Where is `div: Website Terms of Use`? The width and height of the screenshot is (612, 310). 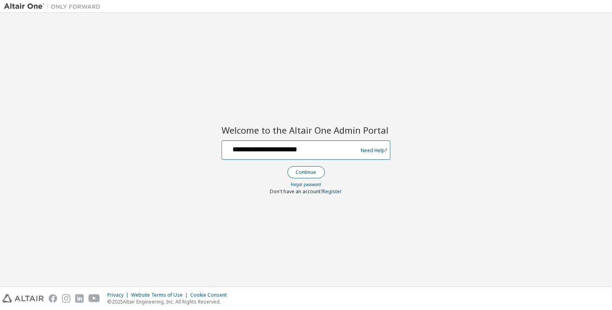 div: Website Terms of Use is located at coordinates (160, 295).